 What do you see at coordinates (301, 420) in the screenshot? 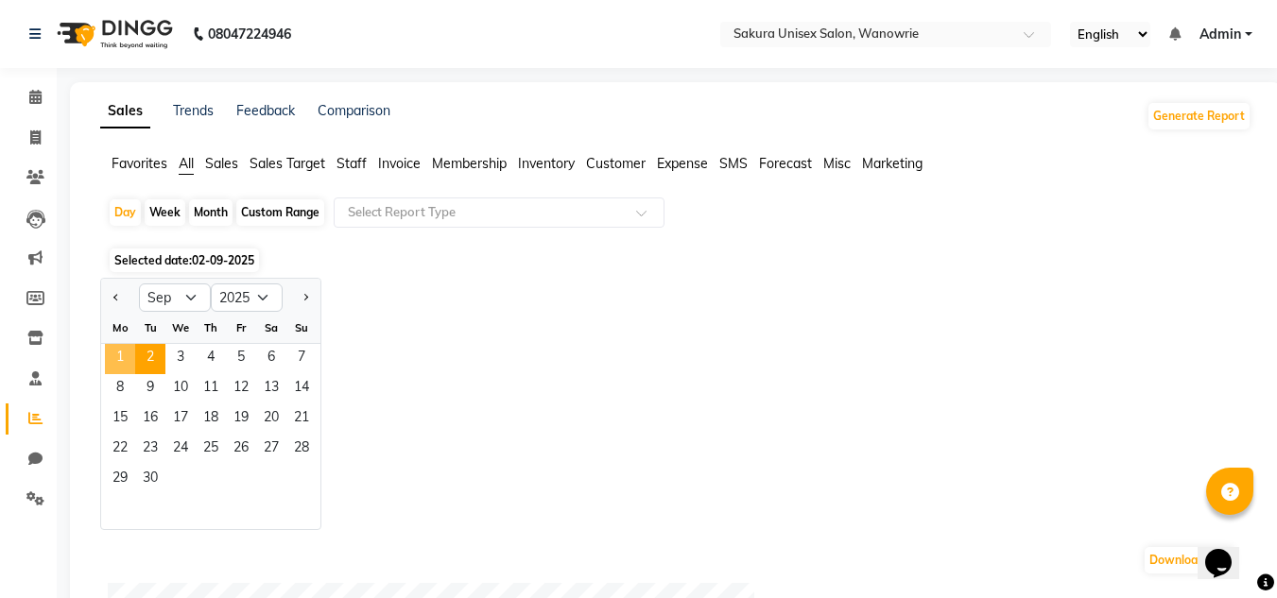
I see `div: Sunday, September 21, 2025` at bounding box center [301, 420].